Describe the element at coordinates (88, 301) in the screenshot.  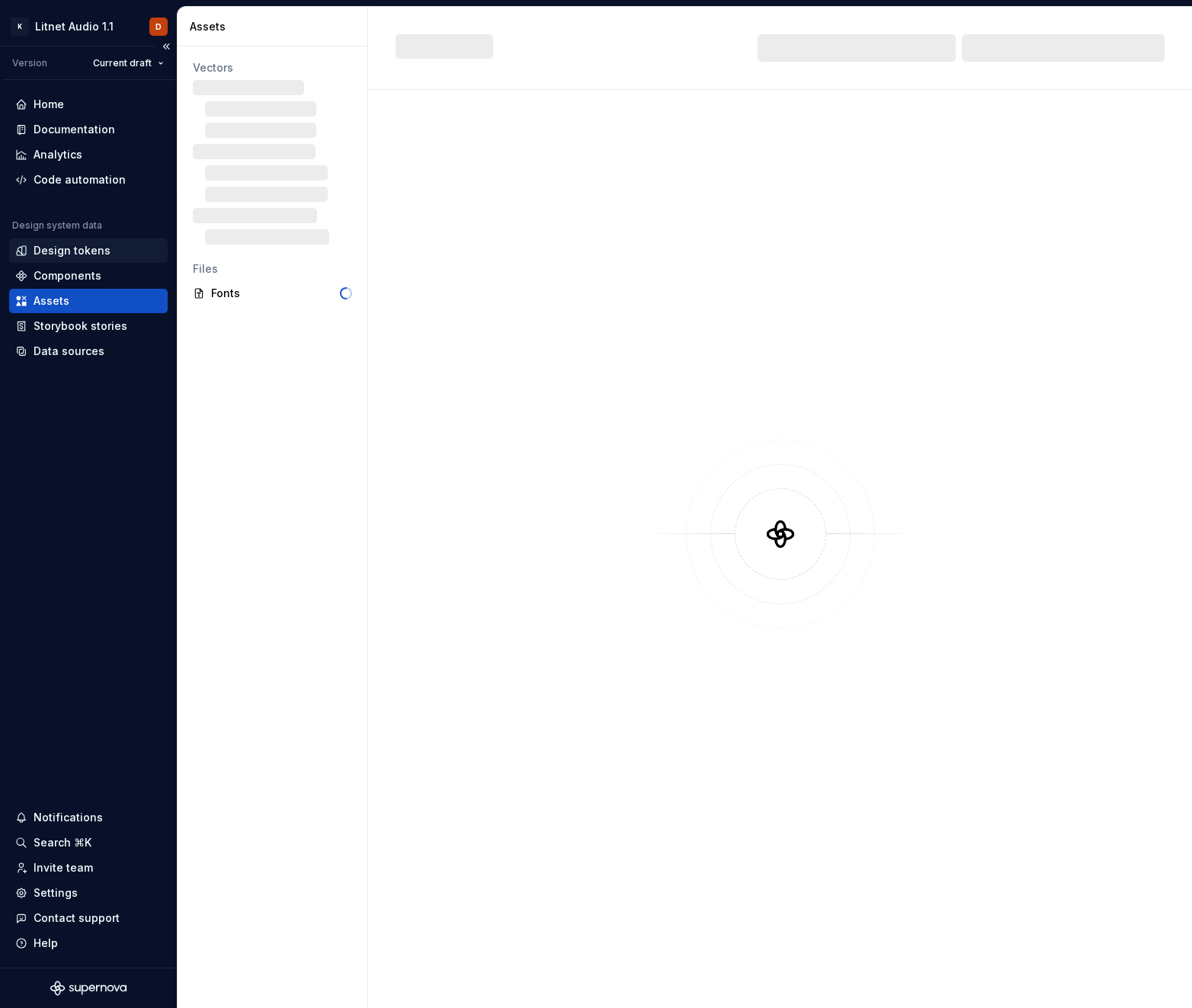
I see `a: Assets` at that location.